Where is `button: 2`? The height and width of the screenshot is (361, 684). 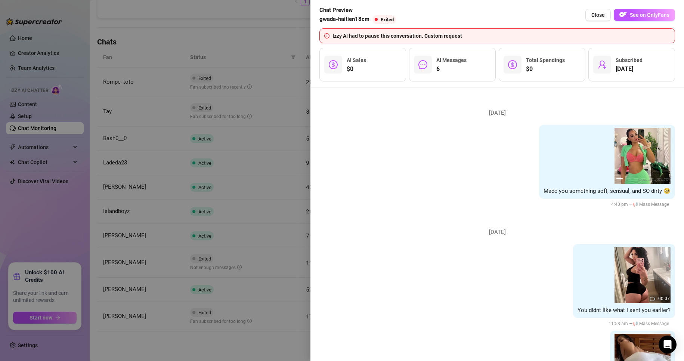 button: 2 is located at coordinates (628, 179).